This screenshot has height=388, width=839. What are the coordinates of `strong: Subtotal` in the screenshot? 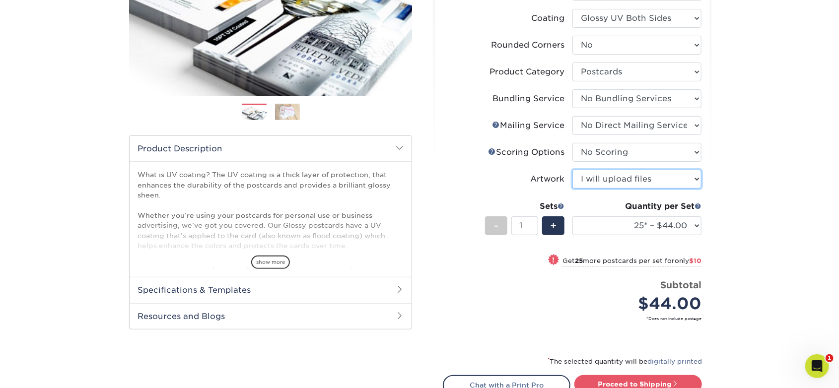 It's located at (681, 285).